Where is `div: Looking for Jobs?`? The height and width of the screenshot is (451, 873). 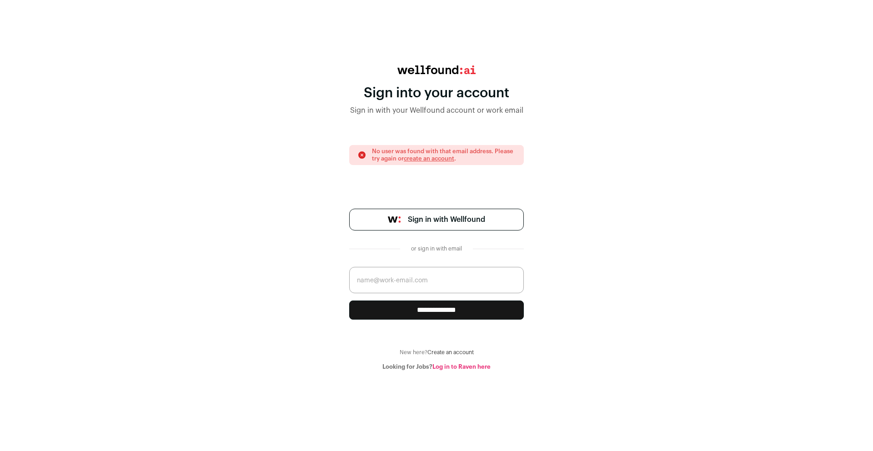
div: Looking for Jobs? is located at coordinates (436, 367).